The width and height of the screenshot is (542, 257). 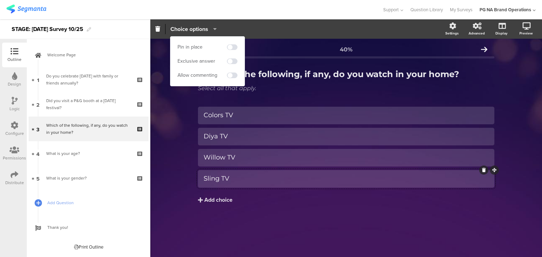 I want to click on a: Welcome Page, so click(x=88, y=55).